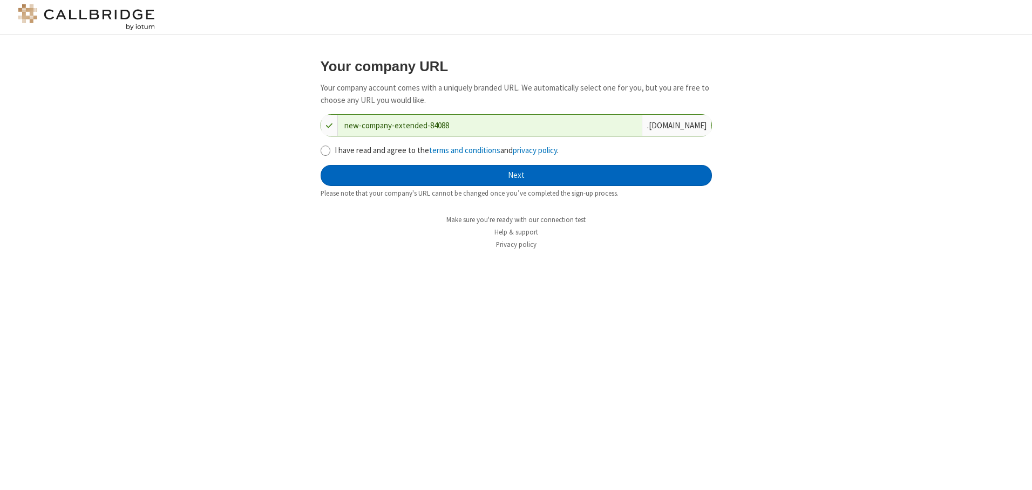  I want to click on h3: Your company URL, so click(516, 66).